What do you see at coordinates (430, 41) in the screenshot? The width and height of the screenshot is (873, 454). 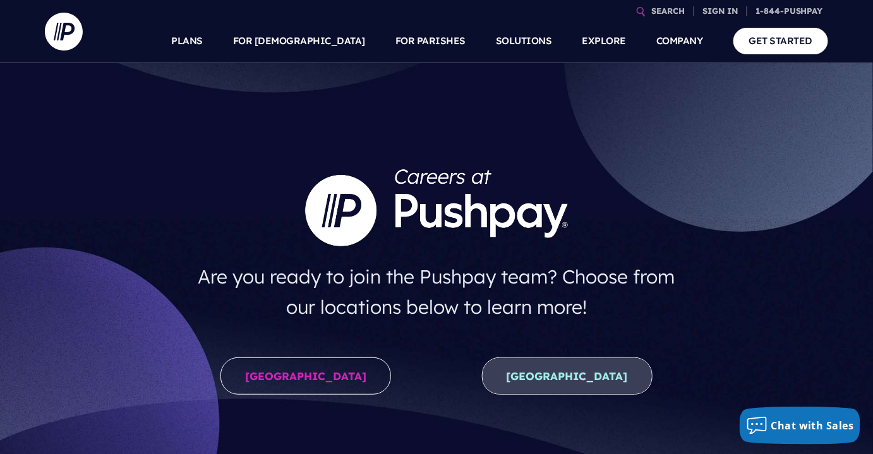 I see `a: FOR PARISHES` at bounding box center [430, 41].